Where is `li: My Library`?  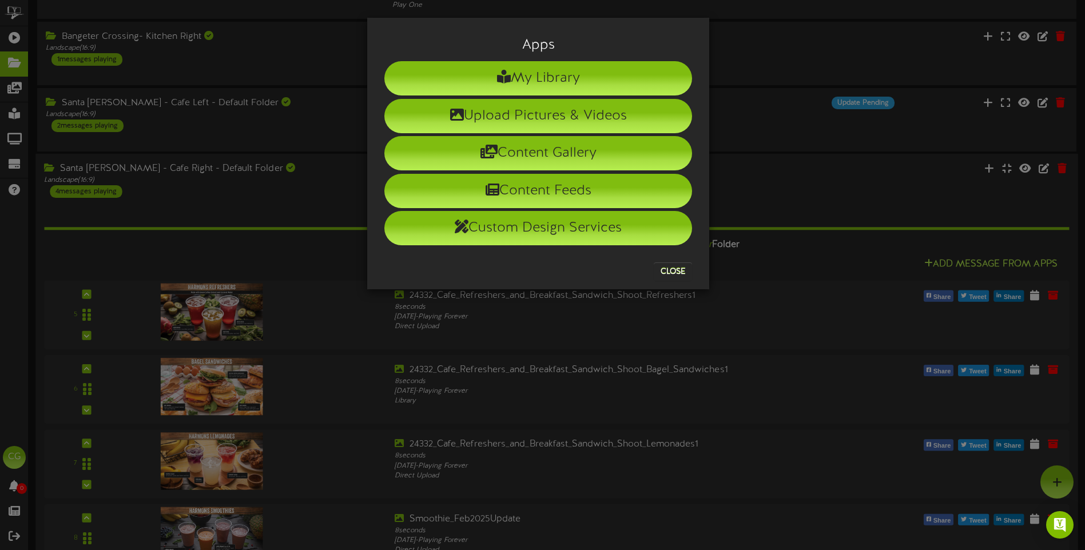
li: My Library is located at coordinates (538, 78).